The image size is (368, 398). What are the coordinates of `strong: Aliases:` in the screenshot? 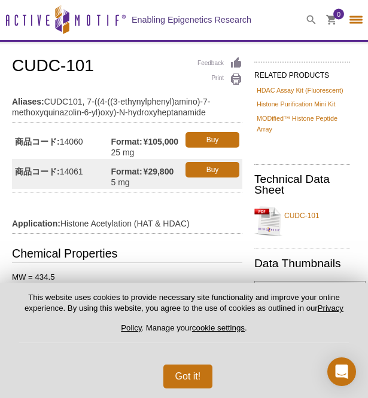 It's located at (28, 102).